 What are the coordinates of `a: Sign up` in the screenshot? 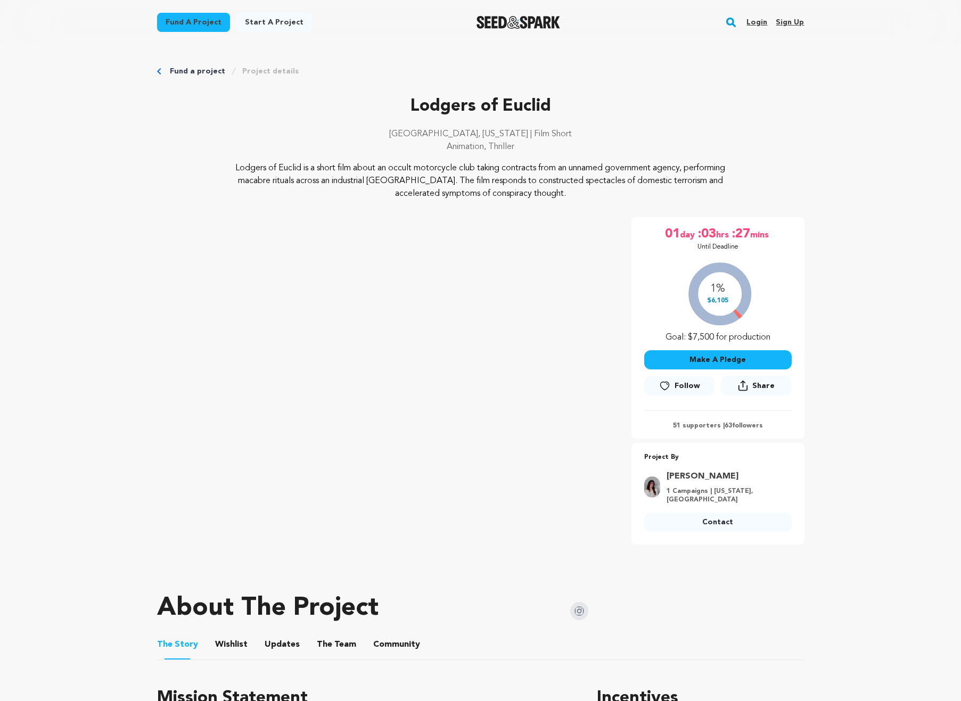 It's located at (790, 22).